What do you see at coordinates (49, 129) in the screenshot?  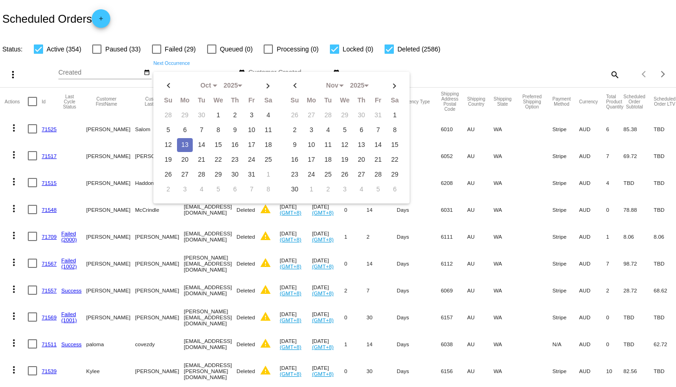 I see `a: 71525` at bounding box center [49, 129].